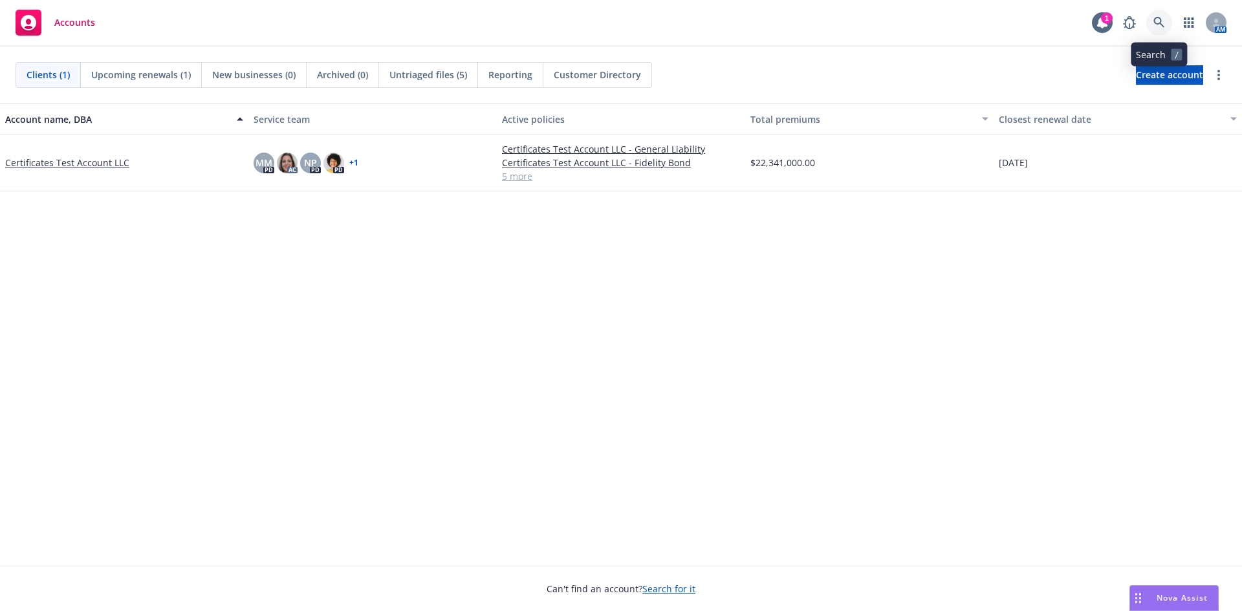 This screenshot has width=1242, height=611. I want to click on a: Create account, so click(1169, 75).